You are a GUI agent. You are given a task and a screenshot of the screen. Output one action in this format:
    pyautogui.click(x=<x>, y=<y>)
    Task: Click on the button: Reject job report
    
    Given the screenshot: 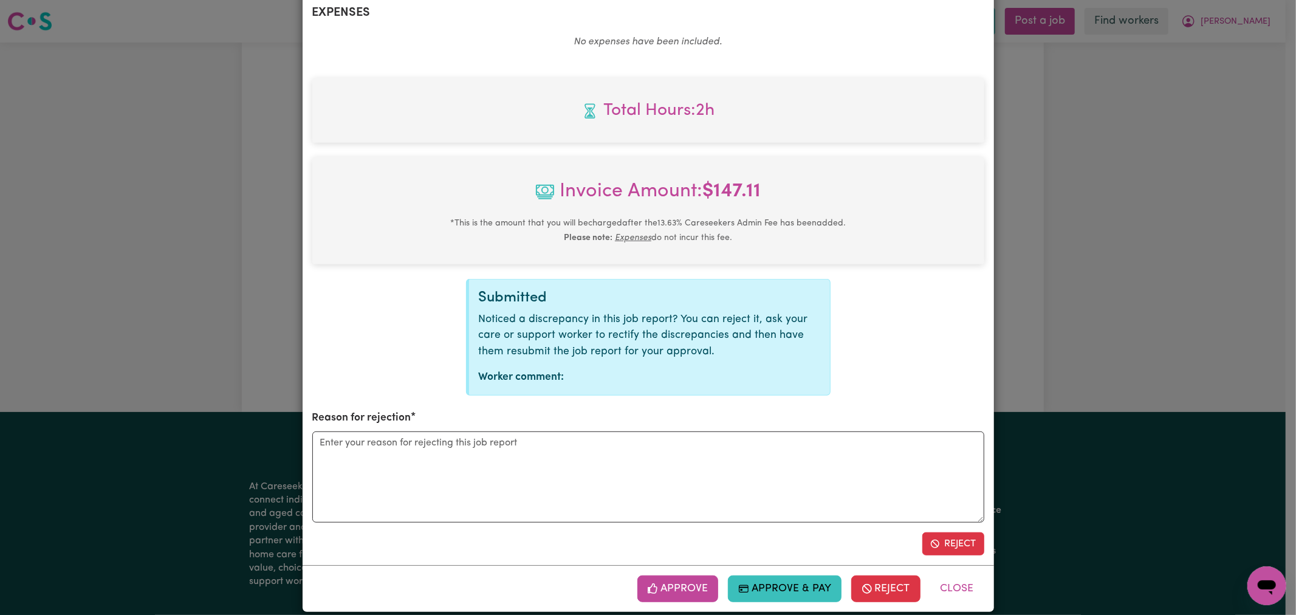 What is the action you would take?
    pyautogui.click(x=953, y=544)
    